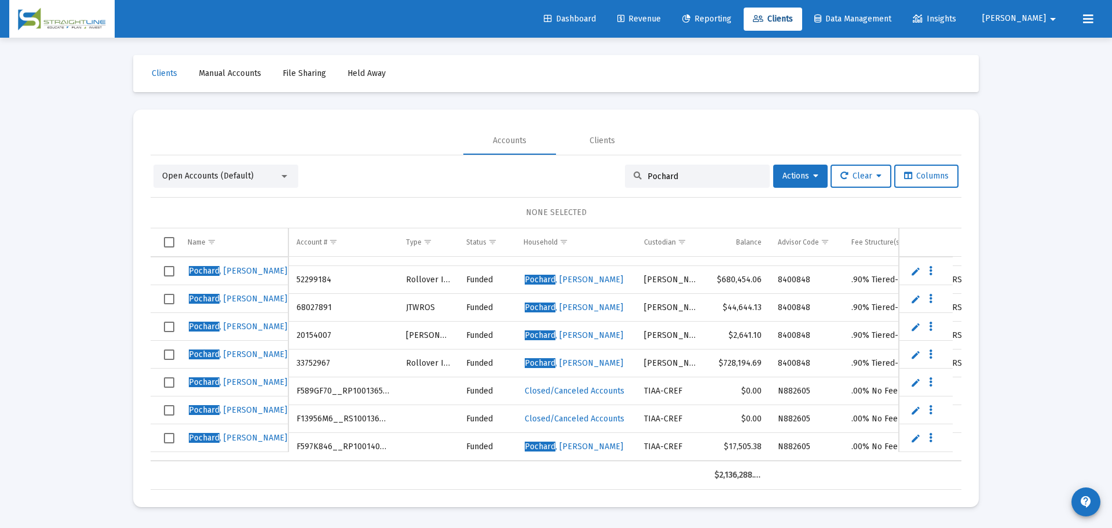 Image resolution: width=1112 pixels, height=528 pixels. What do you see at coordinates (704, 176) in the screenshot?
I see `input: Search` at bounding box center [704, 176].